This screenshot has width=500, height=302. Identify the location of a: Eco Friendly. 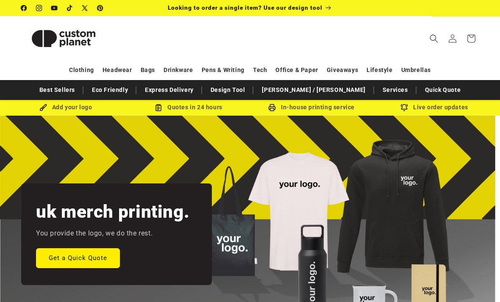
(110, 90).